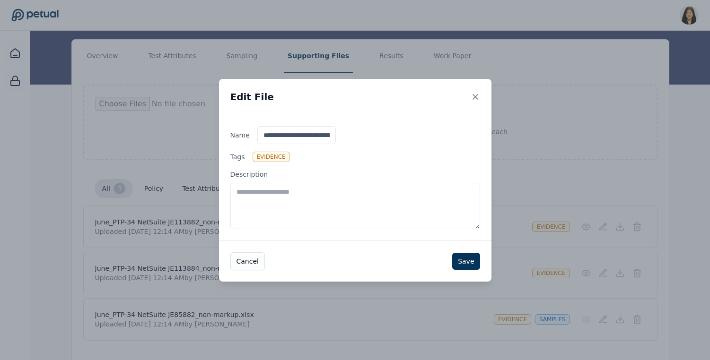 The image size is (710, 360). Describe the element at coordinates (355, 206) in the screenshot. I see `textarea: Description` at that location.